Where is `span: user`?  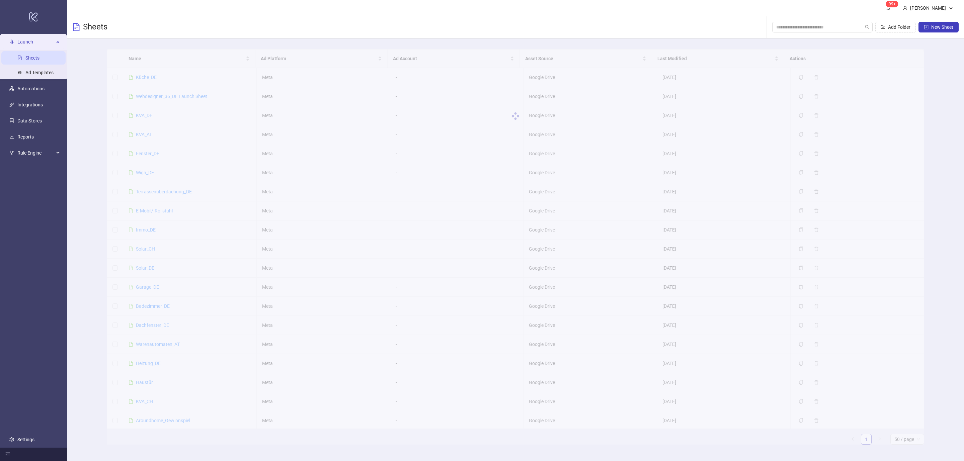
span: user is located at coordinates (905, 8).